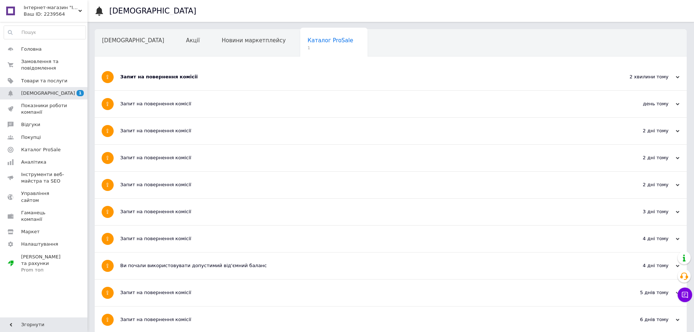  Describe the element at coordinates (31, 49) in the screenshot. I see `span: Головна` at that location.